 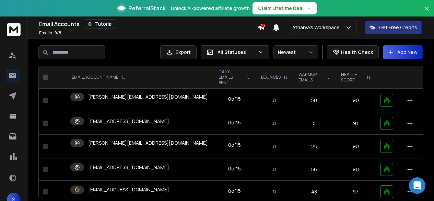 What do you see at coordinates (236, 52) in the screenshot?
I see `p: All Statuses` at bounding box center [236, 52].